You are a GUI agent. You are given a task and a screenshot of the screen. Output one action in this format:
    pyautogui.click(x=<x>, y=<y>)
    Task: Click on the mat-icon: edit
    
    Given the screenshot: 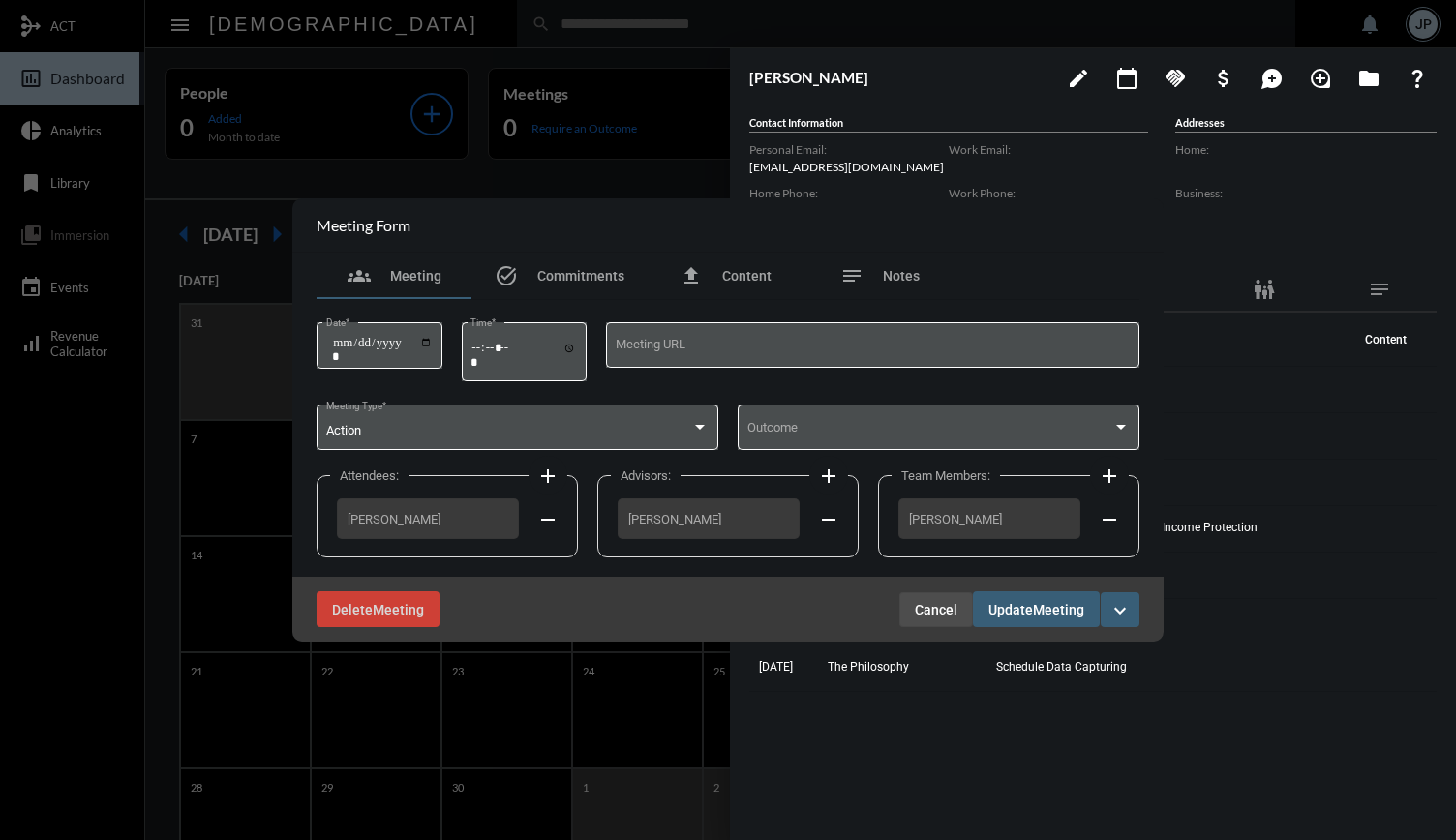 What is the action you would take?
    pyautogui.click(x=1078, y=79)
    